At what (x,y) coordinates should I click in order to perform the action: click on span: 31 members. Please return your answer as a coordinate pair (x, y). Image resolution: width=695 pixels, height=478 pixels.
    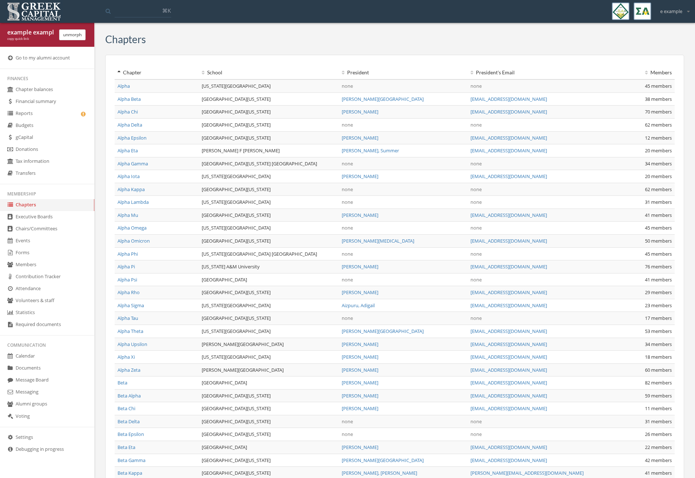
    Looking at the image, I should click on (658, 202).